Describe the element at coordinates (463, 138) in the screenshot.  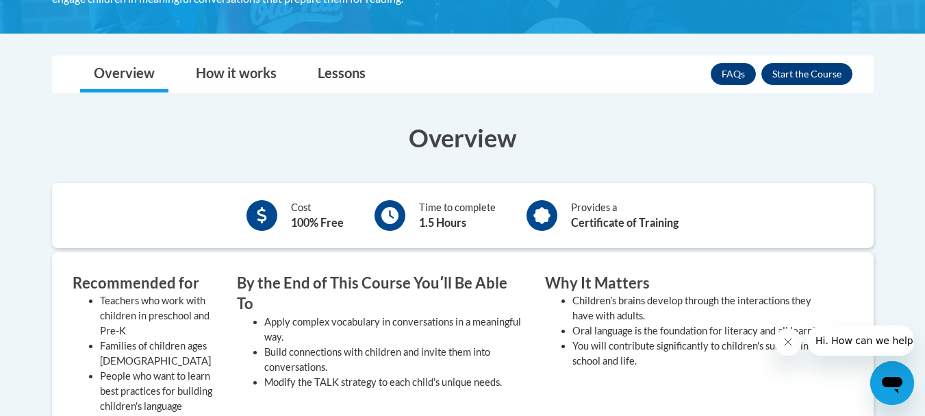
I see `h3: Overview` at that location.